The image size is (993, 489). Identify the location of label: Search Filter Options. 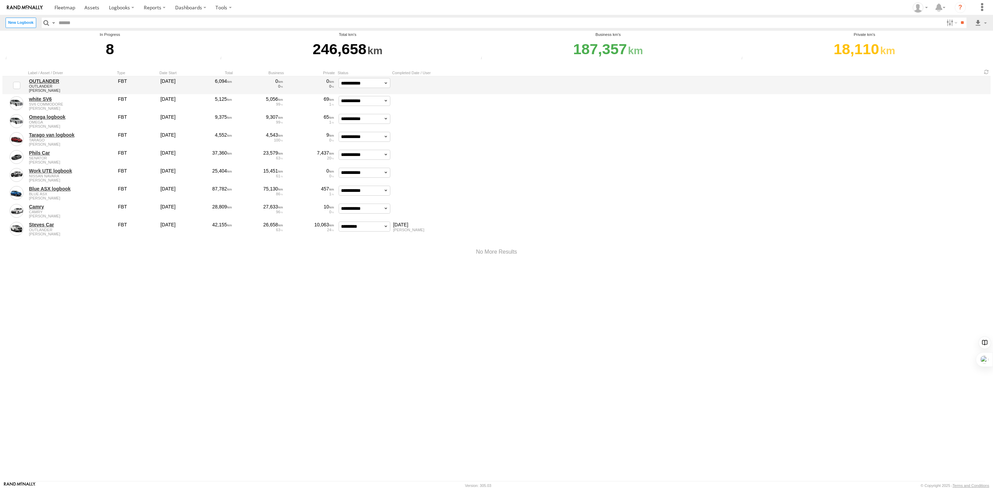
(951, 22).